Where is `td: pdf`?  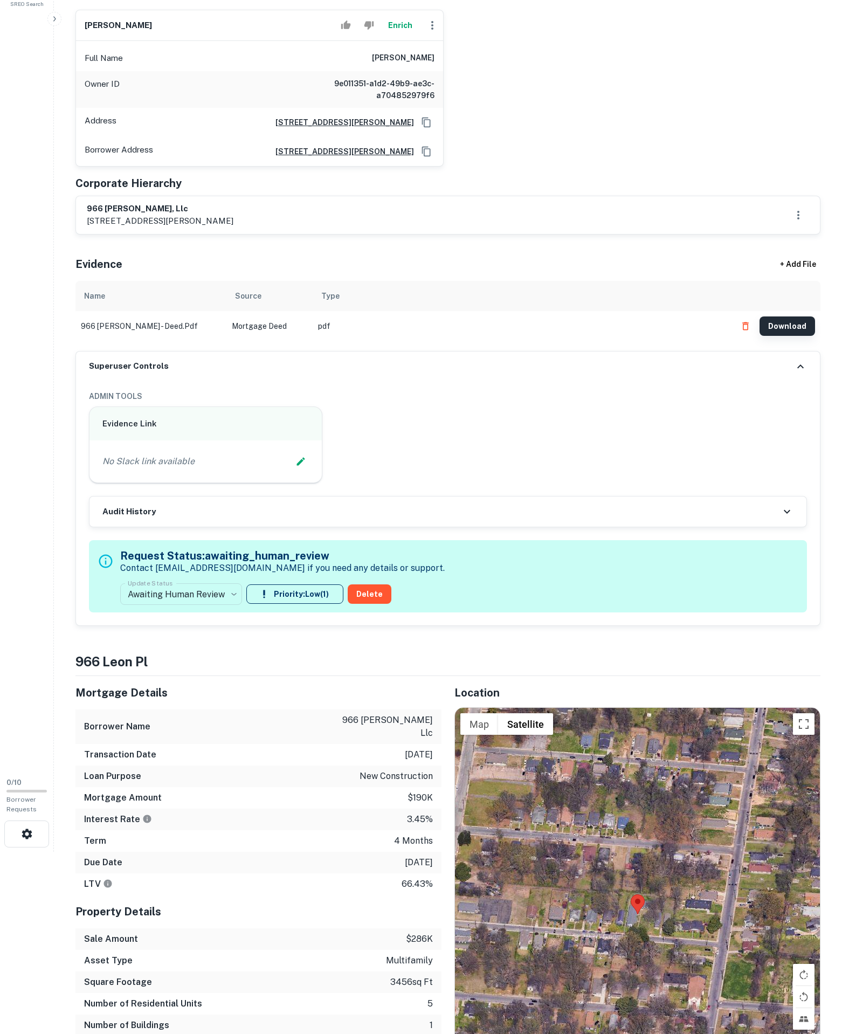 td: pdf is located at coordinates (521, 326).